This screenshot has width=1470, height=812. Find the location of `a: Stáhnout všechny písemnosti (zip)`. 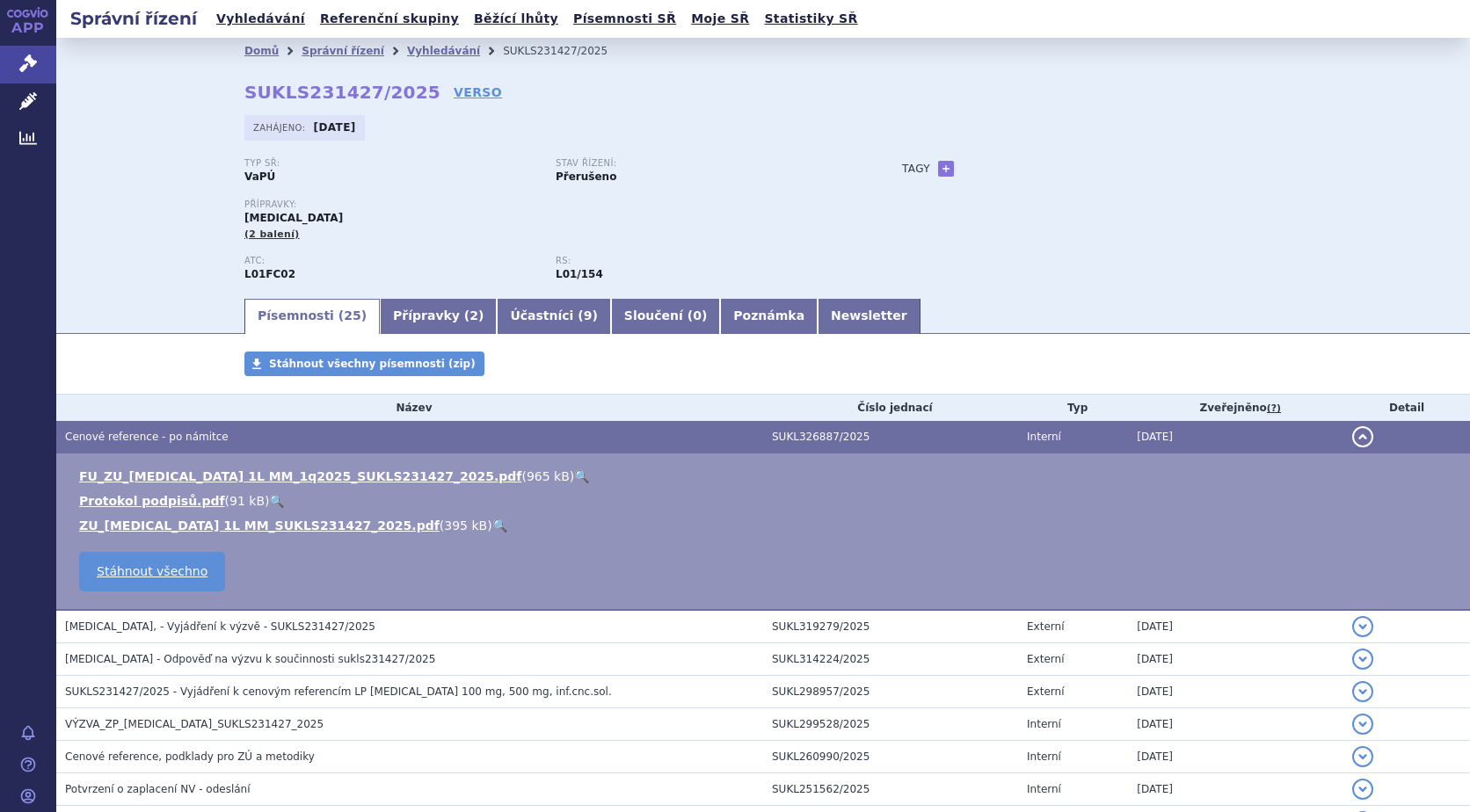

a: Stáhnout všechny písemnosti (zip) is located at coordinates (364, 364).